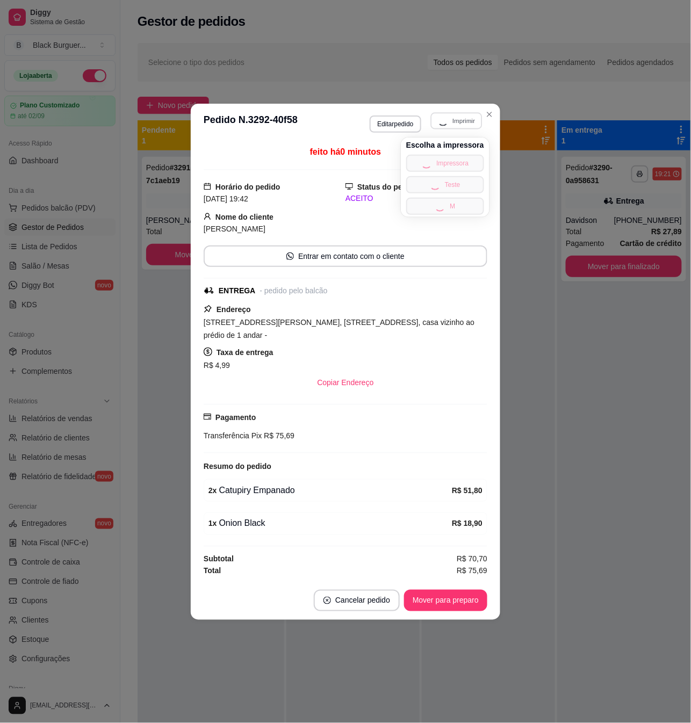 This screenshot has height=723, width=691. Describe the element at coordinates (213, 524) in the screenshot. I see `strong: 1 x` at that location.